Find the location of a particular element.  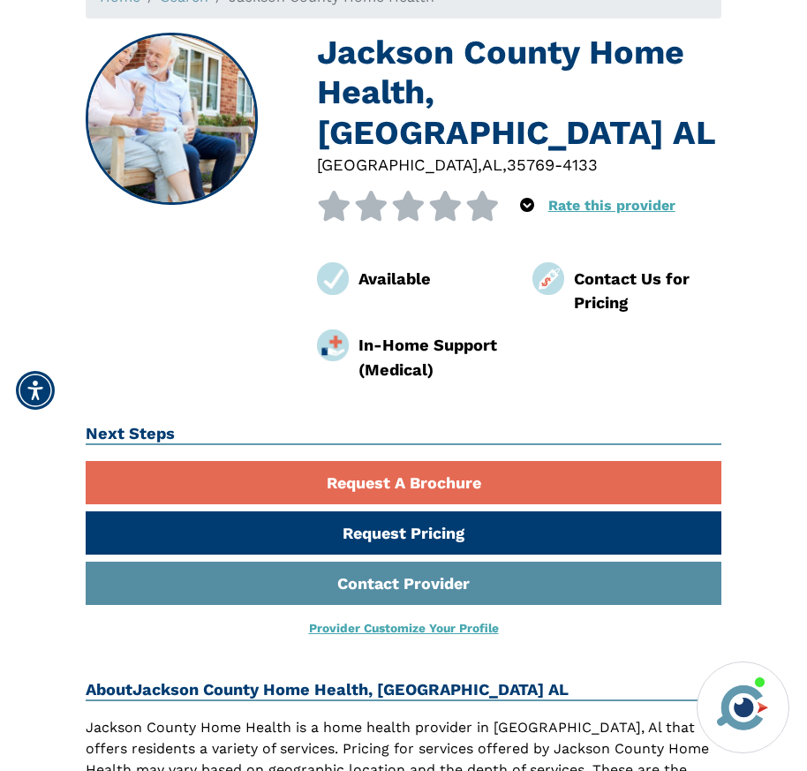

a: Contact Provider is located at coordinates (404, 583).